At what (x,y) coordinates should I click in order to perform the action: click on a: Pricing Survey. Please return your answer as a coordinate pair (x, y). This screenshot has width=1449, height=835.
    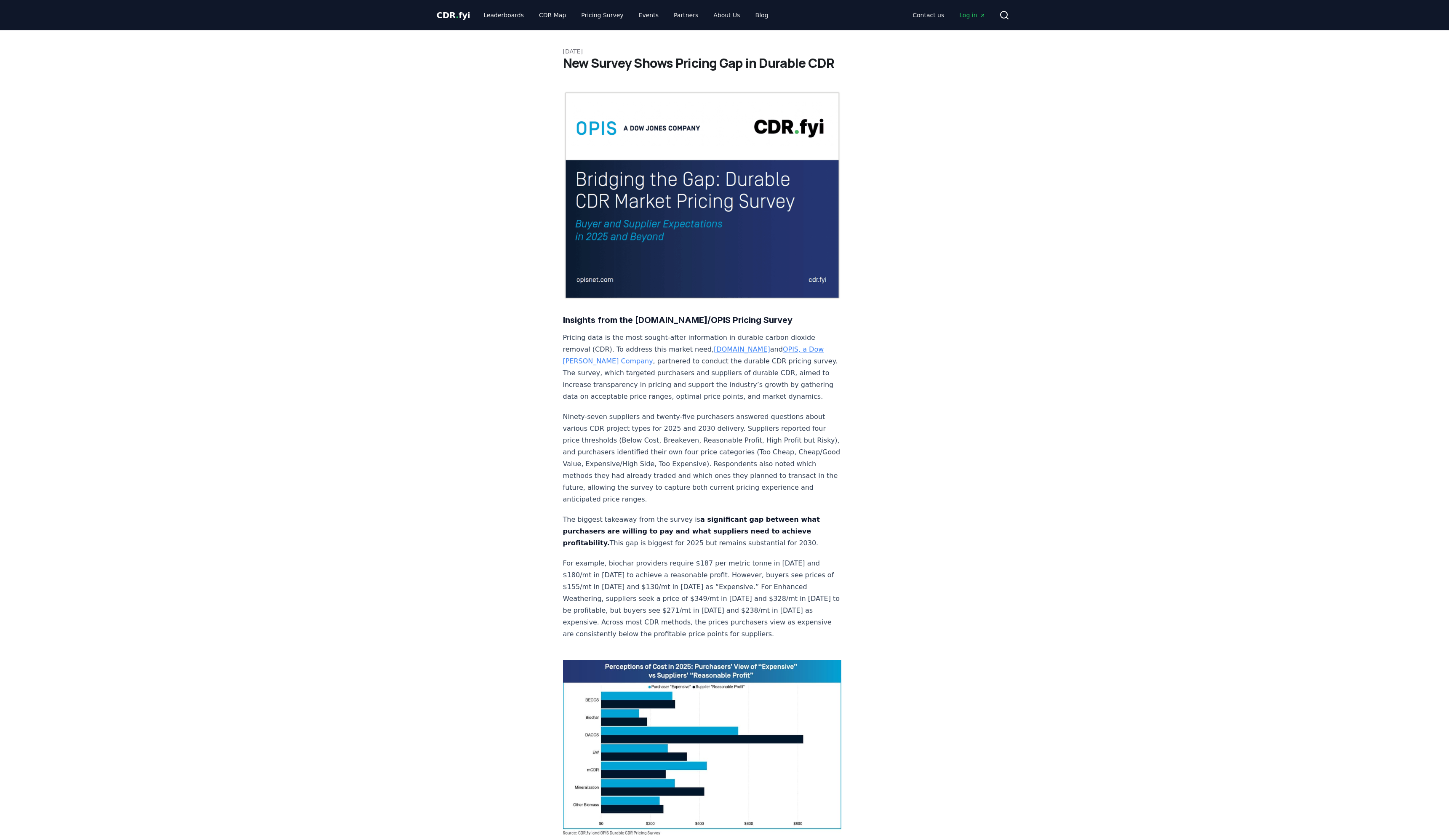
    Looking at the image, I should click on (602, 15).